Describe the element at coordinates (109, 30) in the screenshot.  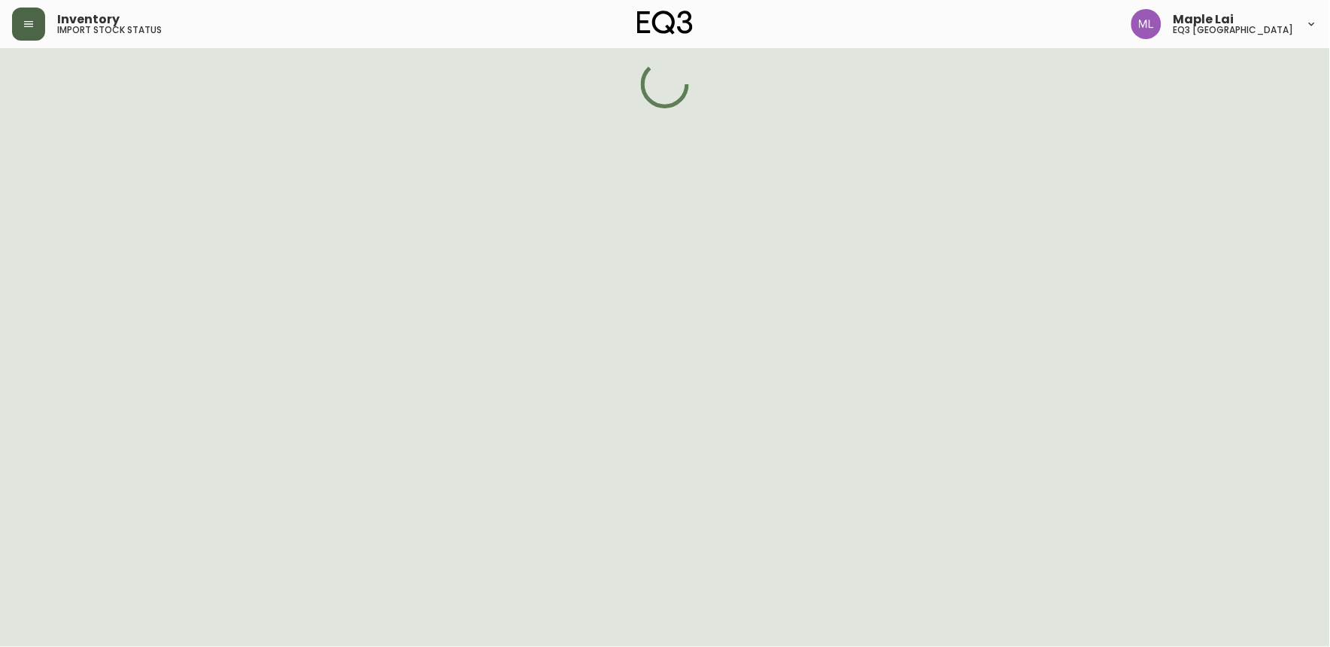
I see `h5: import stock status` at that location.